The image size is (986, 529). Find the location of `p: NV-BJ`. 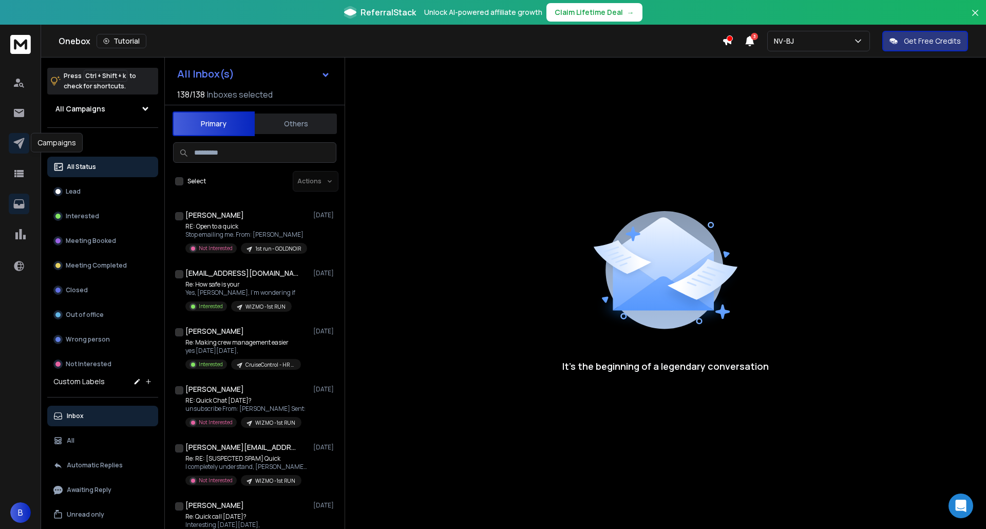

p: NV-BJ is located at coordinates (786, 41).